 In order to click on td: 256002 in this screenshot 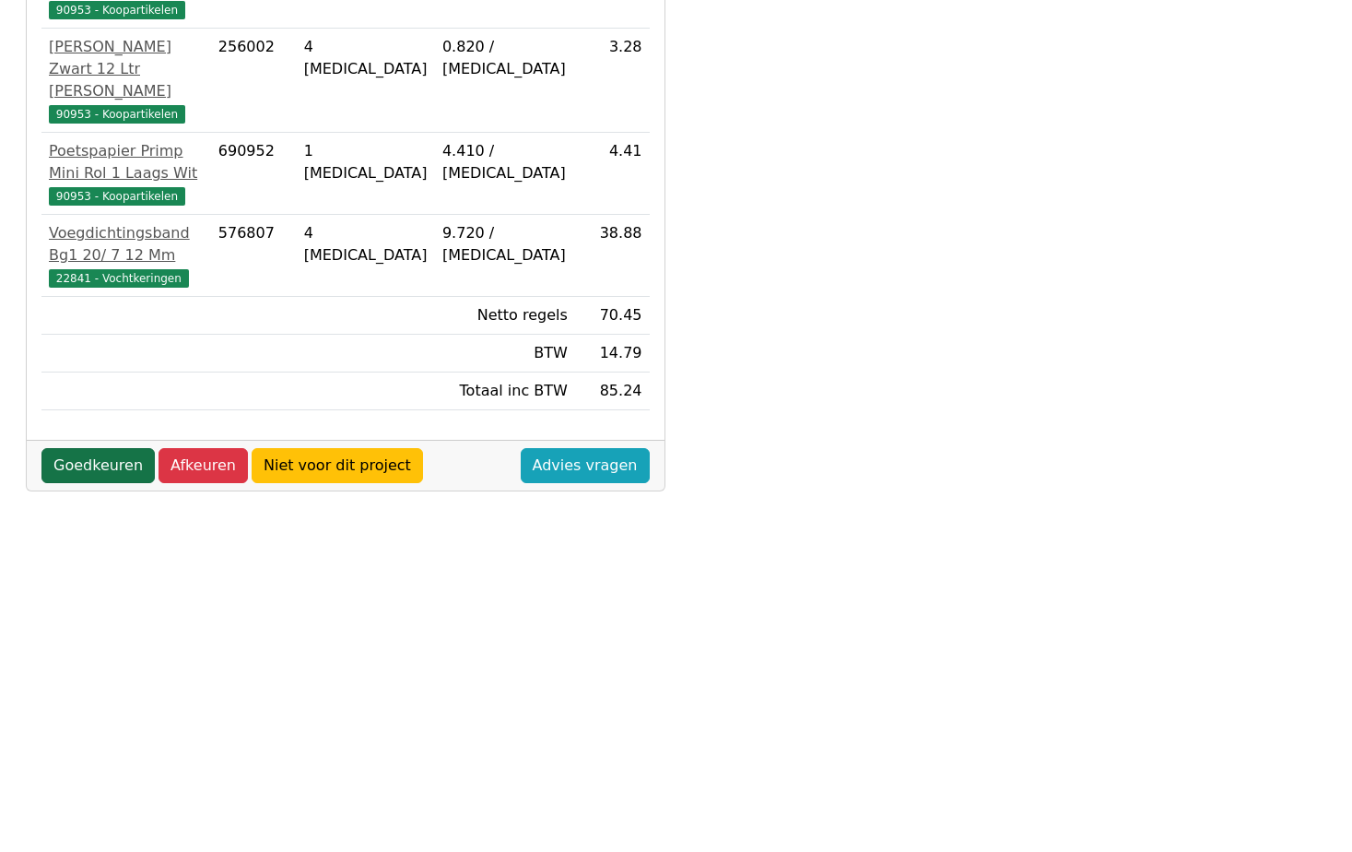, I will do `click(253, 80)`.